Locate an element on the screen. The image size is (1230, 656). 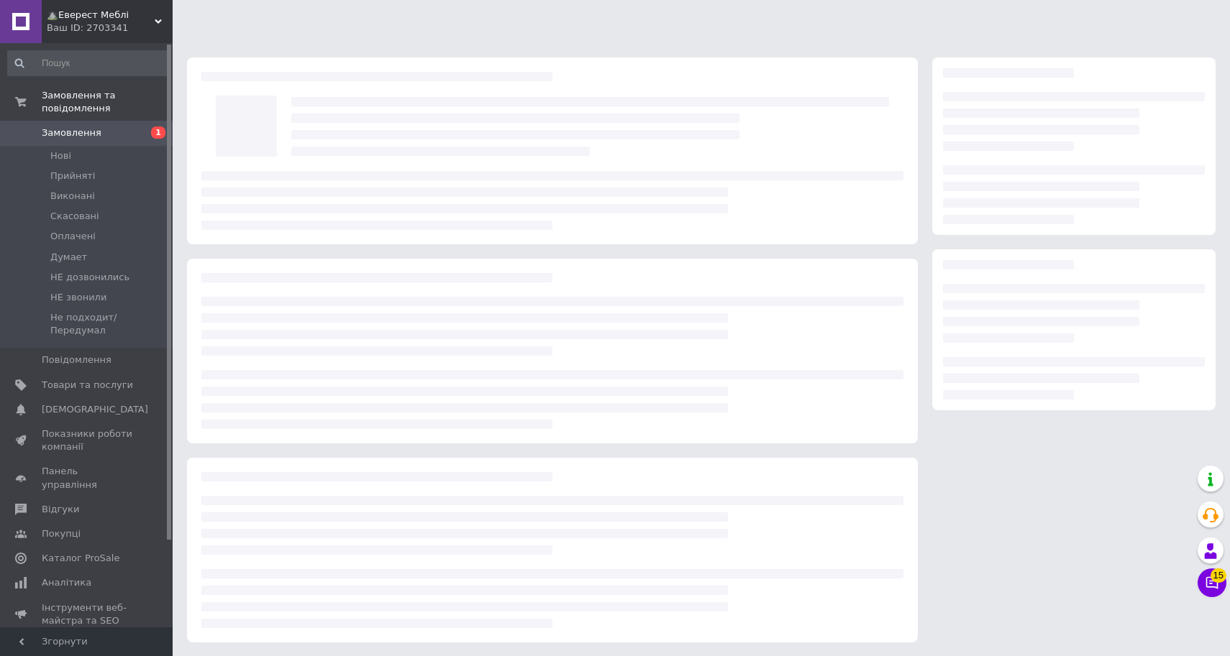
span: Не подходит/Передумал is located at coordinates (109, 324).